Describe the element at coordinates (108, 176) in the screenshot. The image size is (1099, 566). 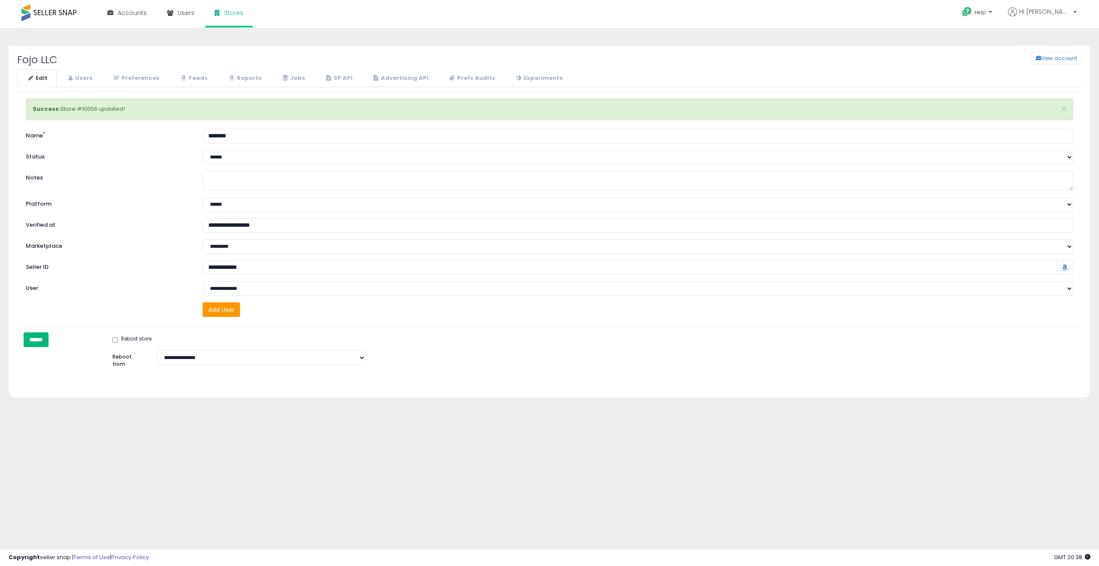
I see `label: Notes` at that location.